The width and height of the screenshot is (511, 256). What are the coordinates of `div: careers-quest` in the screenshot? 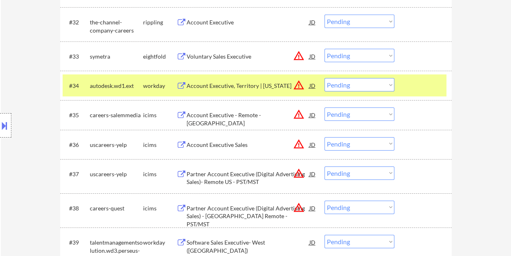 It's located at (116, 208).